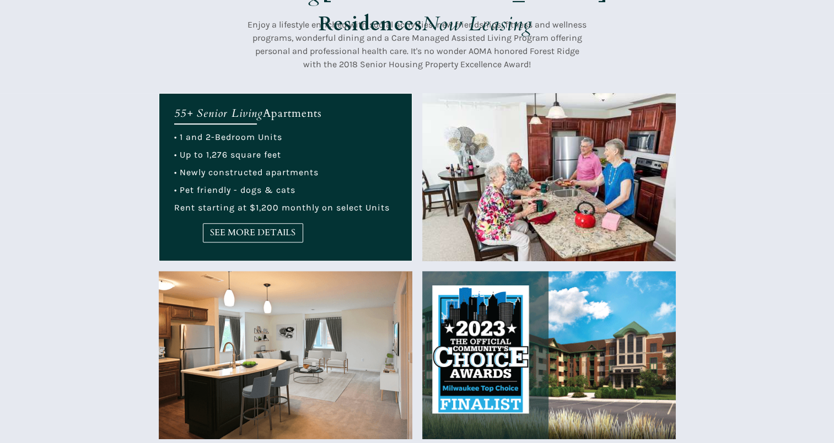  Describe the element at coordinates (371, 24) in the screenshot. I see `strong: Residences` at that location.